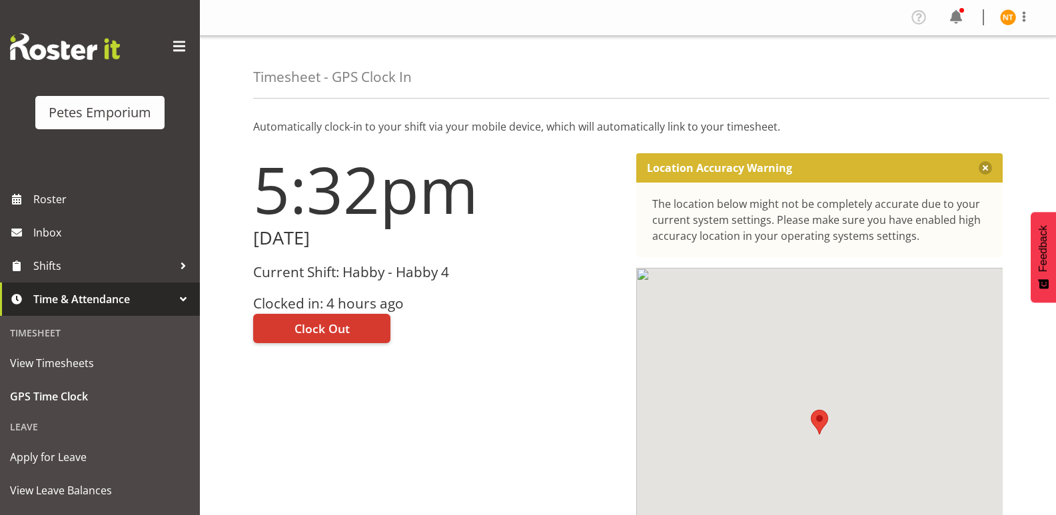 This screenshot has width=1056, height=515. I want to click on span: Time & Attendance, so click(103, 299).